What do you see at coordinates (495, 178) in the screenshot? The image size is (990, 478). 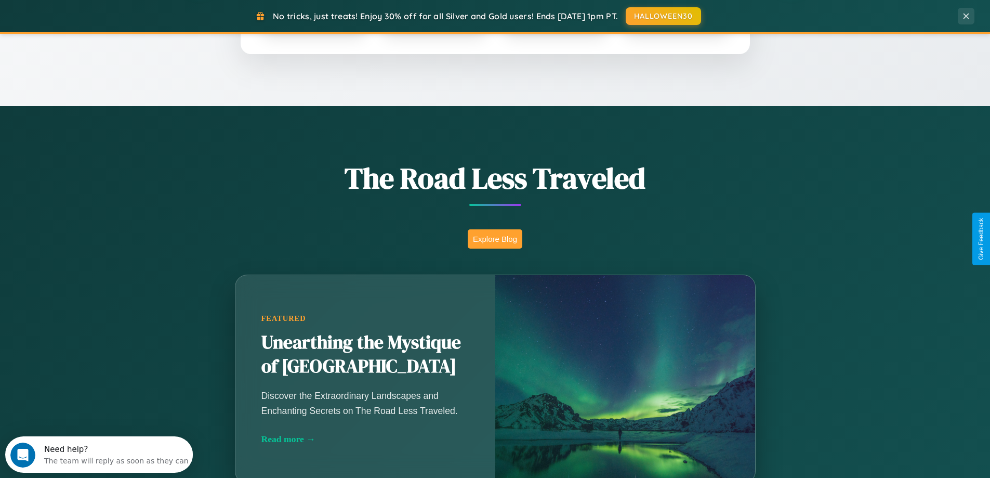 I see `h1: The Road Less Traveled` at bounding box center [495, 178].